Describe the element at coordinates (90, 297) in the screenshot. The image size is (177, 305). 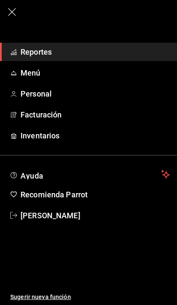
I see `span: Sugerir nueva función` at that location.